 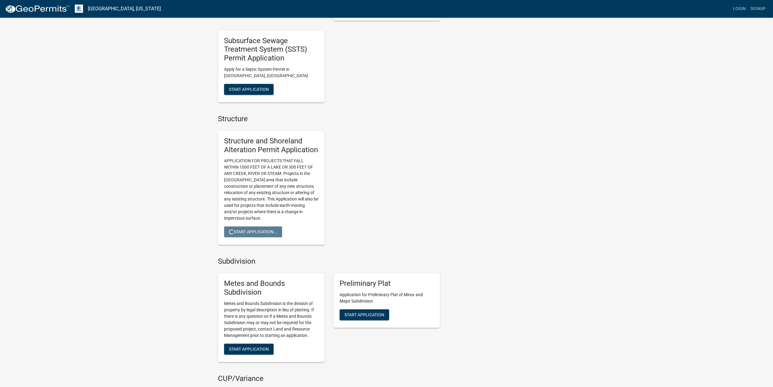 I want to click on h5: Subsurface Sewage Treatment System (SSTS) Permit Application, so click(x=271, y=50).